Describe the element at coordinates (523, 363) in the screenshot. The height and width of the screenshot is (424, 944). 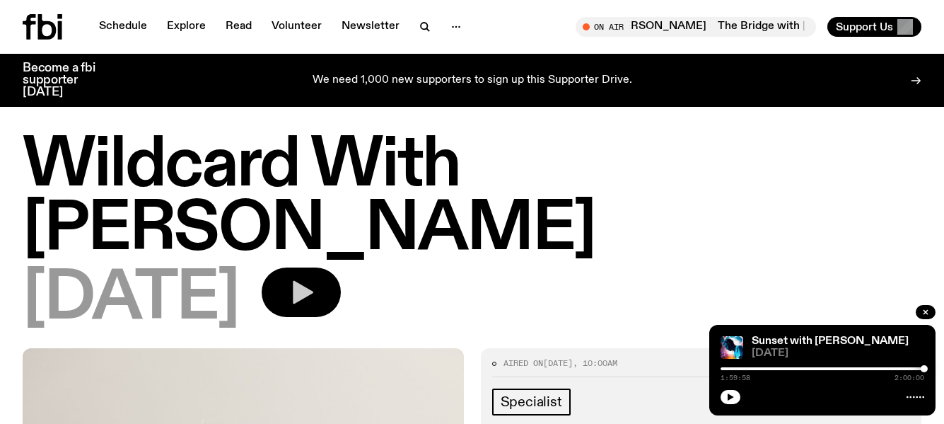
I see `span: Aired on` at that location.